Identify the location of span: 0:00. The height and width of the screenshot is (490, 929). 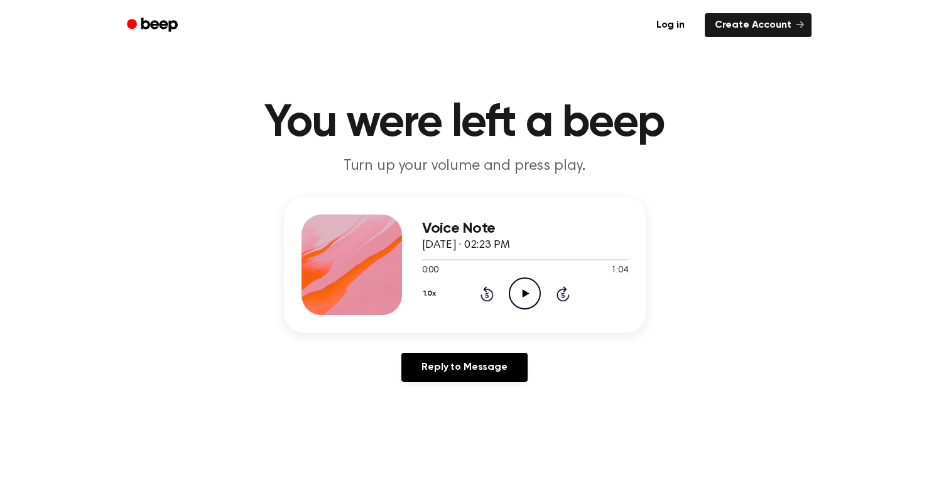
(430, 270).